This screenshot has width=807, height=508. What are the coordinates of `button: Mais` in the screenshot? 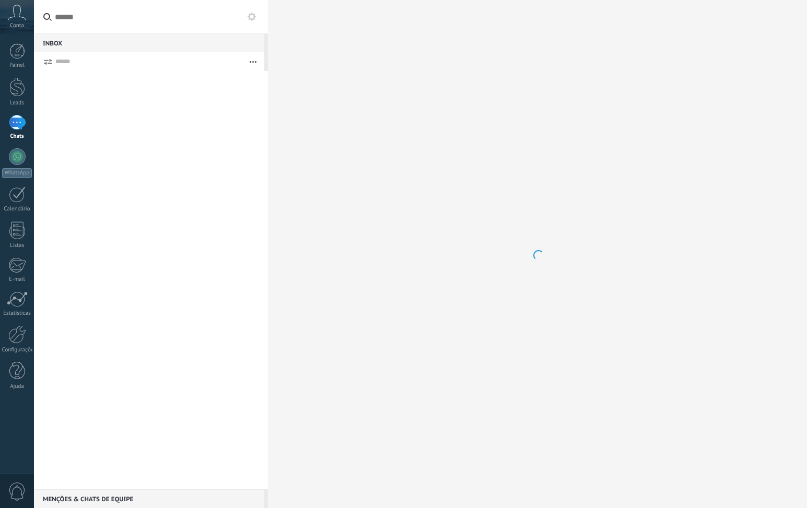 It's located at (253, 62).